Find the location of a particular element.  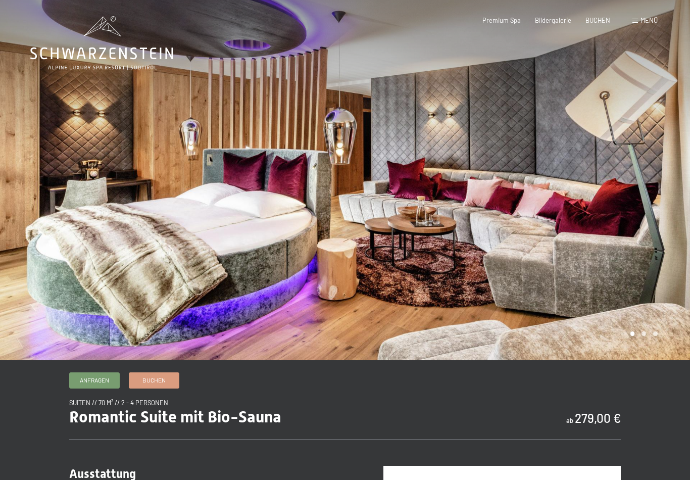

a: Buchen is located at coordinates (154, 380).